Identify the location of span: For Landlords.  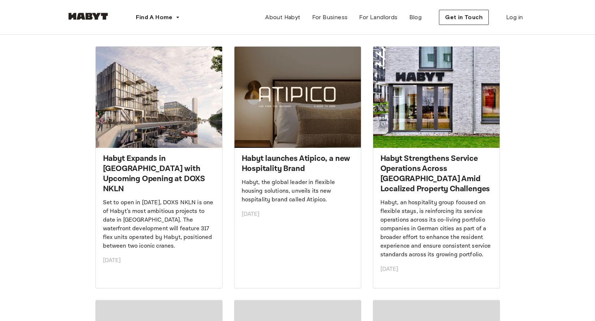
(378, 17).